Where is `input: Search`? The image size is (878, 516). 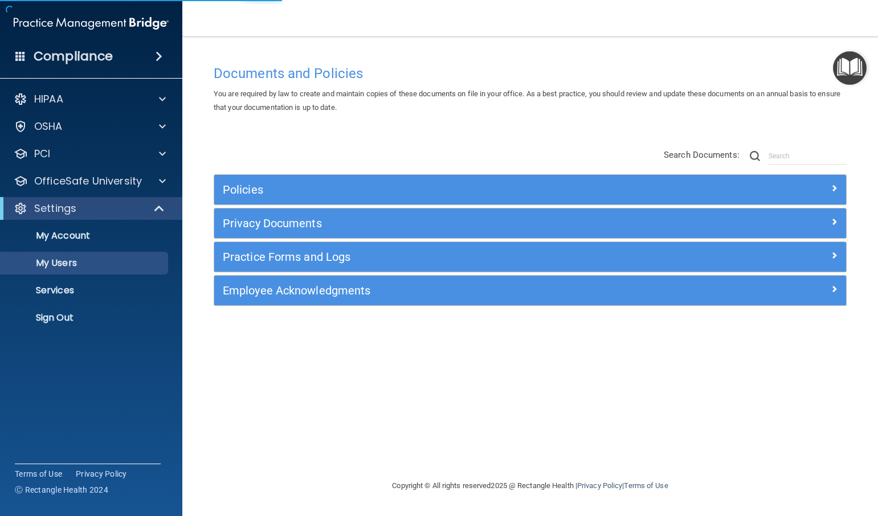
input: Search is located at coordinates (807, 156).